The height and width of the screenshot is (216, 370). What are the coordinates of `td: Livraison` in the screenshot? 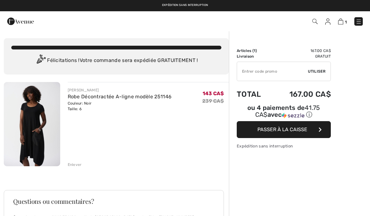 It's located at (254, 56).